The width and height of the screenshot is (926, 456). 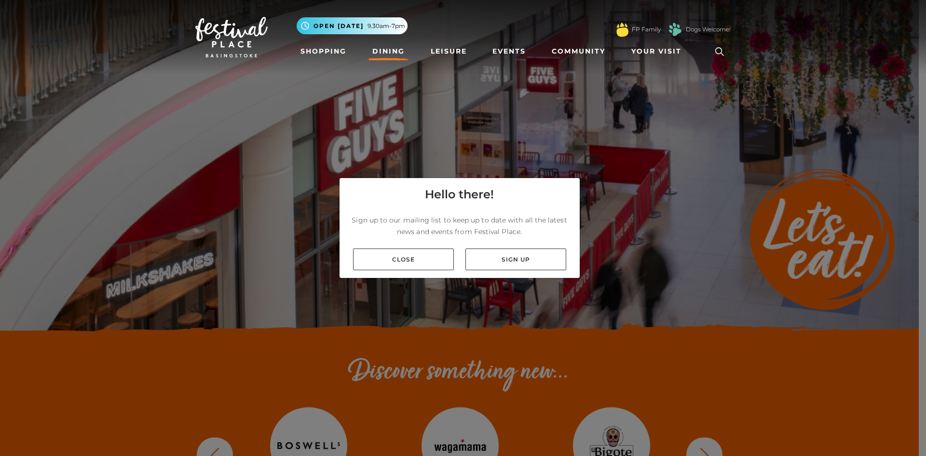 I want to click on h4: Hello there!, so click(x=459, y=194).